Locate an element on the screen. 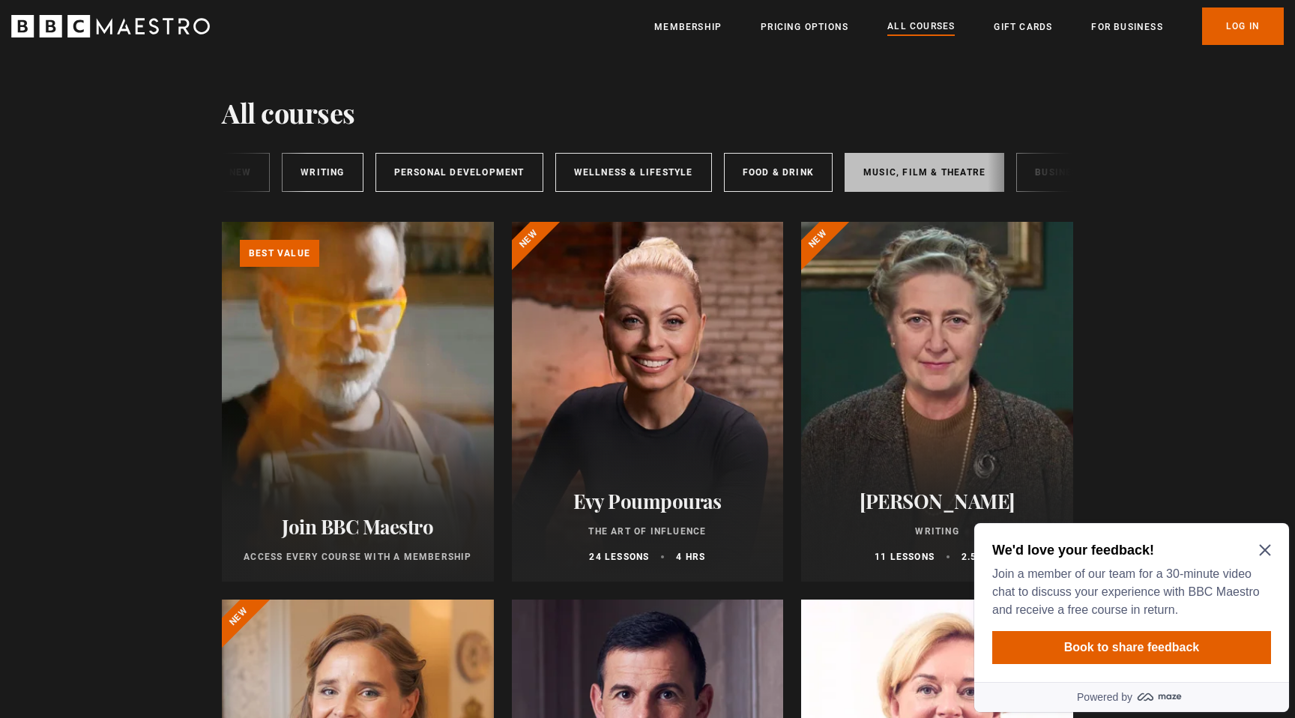  a: All Courses is located at coordinates (921, 27).